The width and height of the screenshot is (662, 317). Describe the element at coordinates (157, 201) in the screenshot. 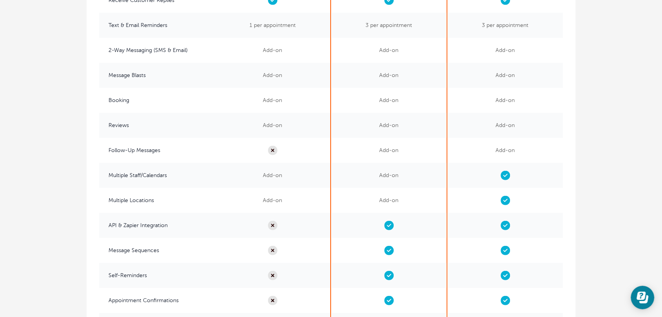

I see `span: Multiple Locations` at that location.